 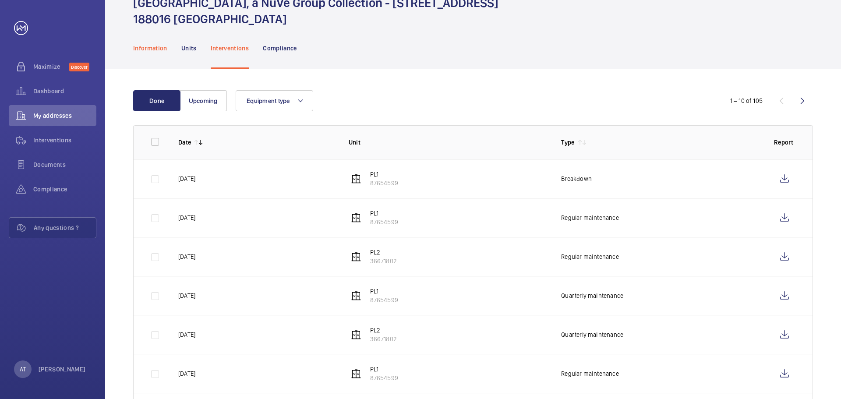 What do you see at coordinates (280, 48) in the screenshot?
I see `p: Compliance` at bounding box center [280, 48].